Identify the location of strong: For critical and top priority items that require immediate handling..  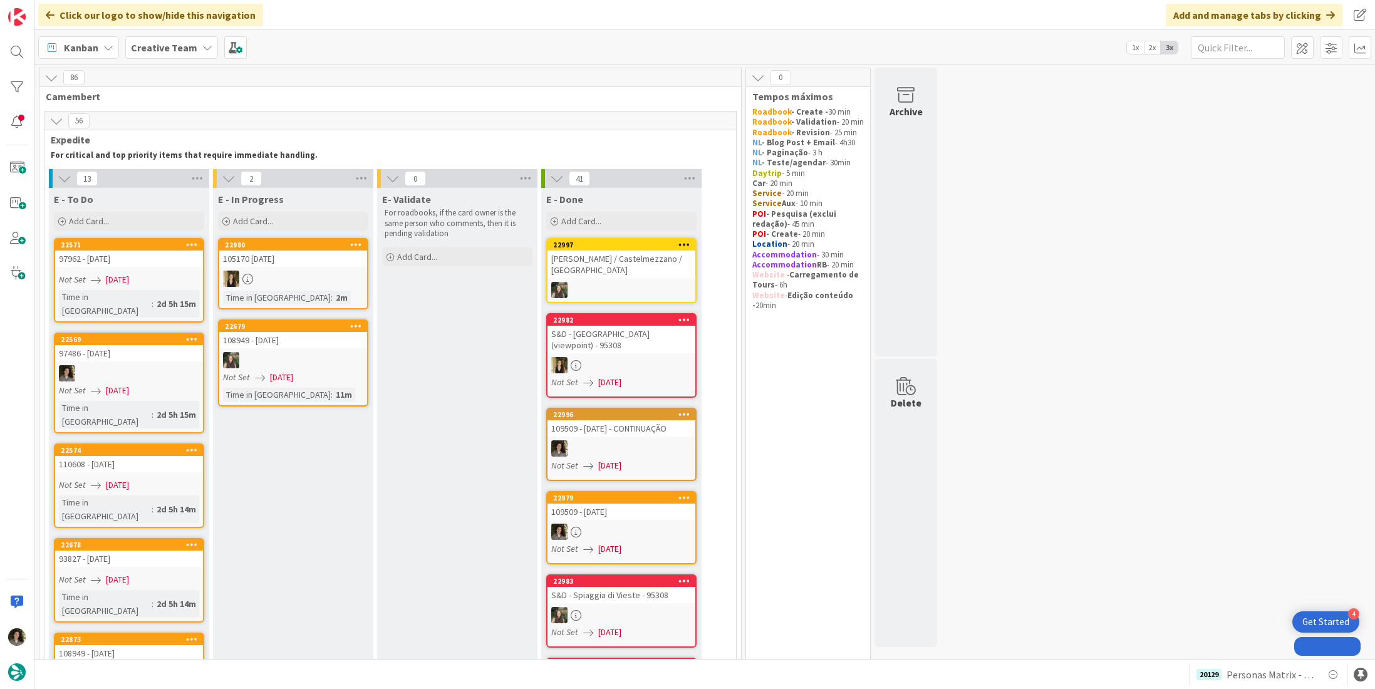
(184, 155).